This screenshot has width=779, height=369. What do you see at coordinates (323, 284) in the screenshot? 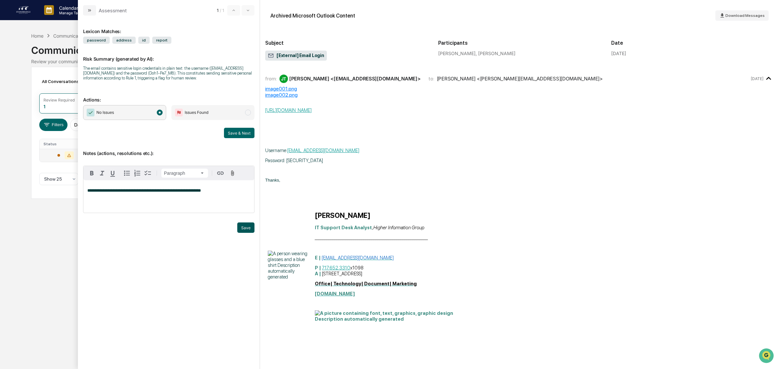
I see `a: Office` at bounding box center [323, 284].